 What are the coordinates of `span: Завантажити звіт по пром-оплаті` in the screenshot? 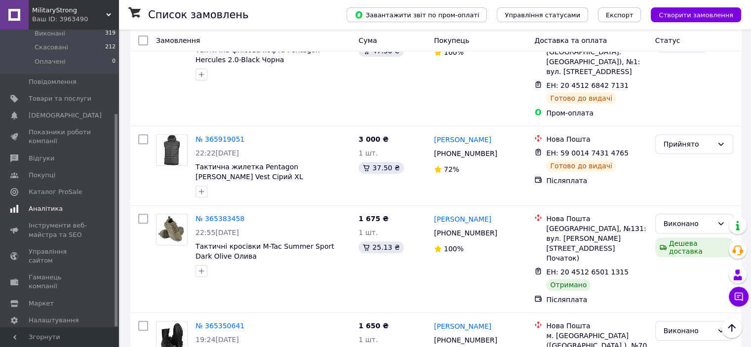 It's located at (417, 15).